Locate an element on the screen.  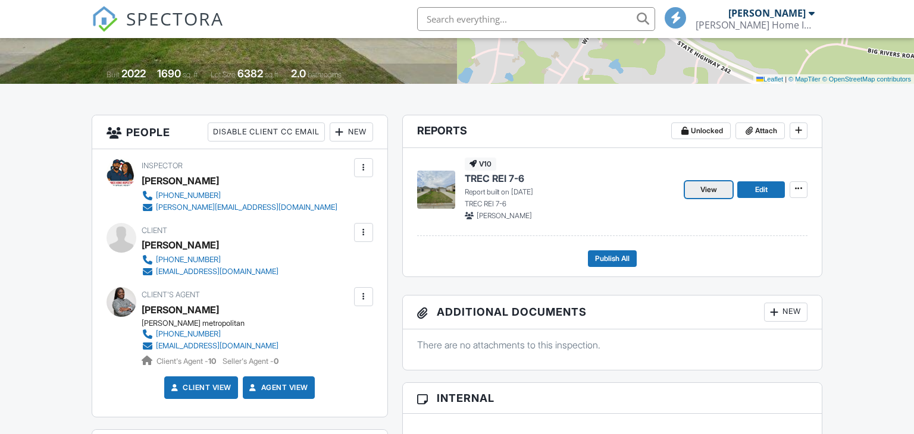
div: 2.0 is located at coordinates (298, 73).